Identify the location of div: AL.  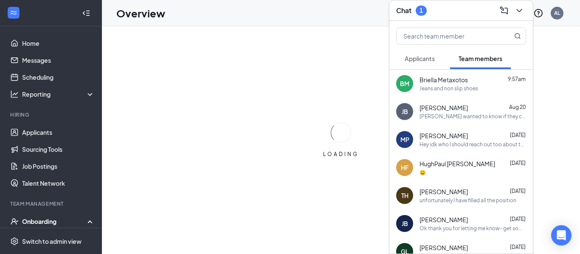
(557, 13).